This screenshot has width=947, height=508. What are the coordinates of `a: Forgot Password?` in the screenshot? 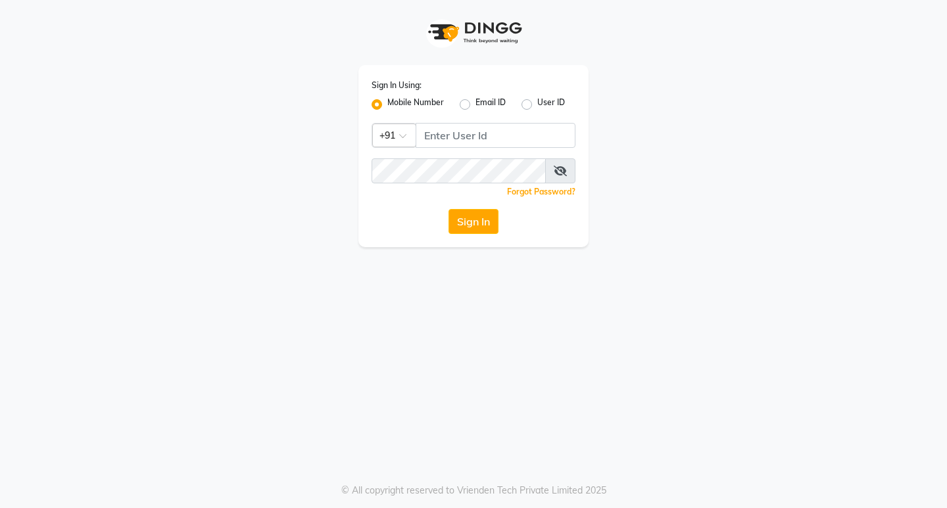 It's located at (541, 191).